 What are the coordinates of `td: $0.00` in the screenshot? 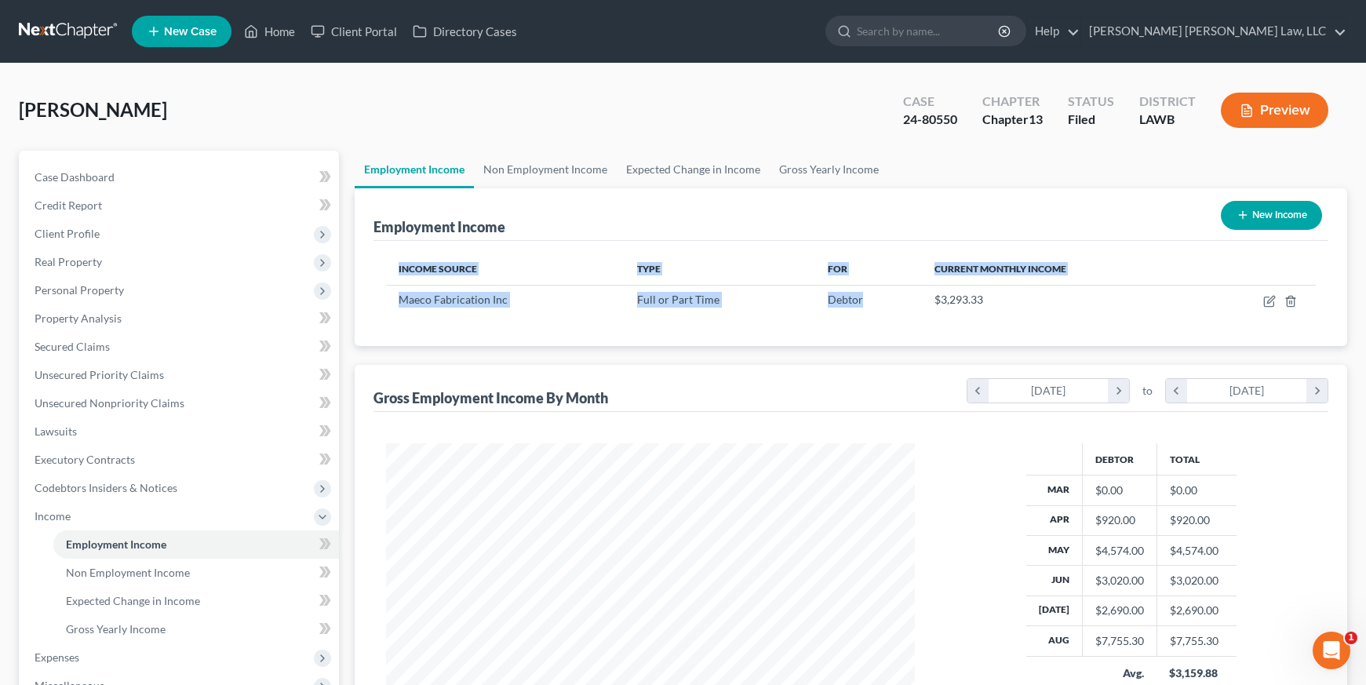 It's located at (1197, 490).